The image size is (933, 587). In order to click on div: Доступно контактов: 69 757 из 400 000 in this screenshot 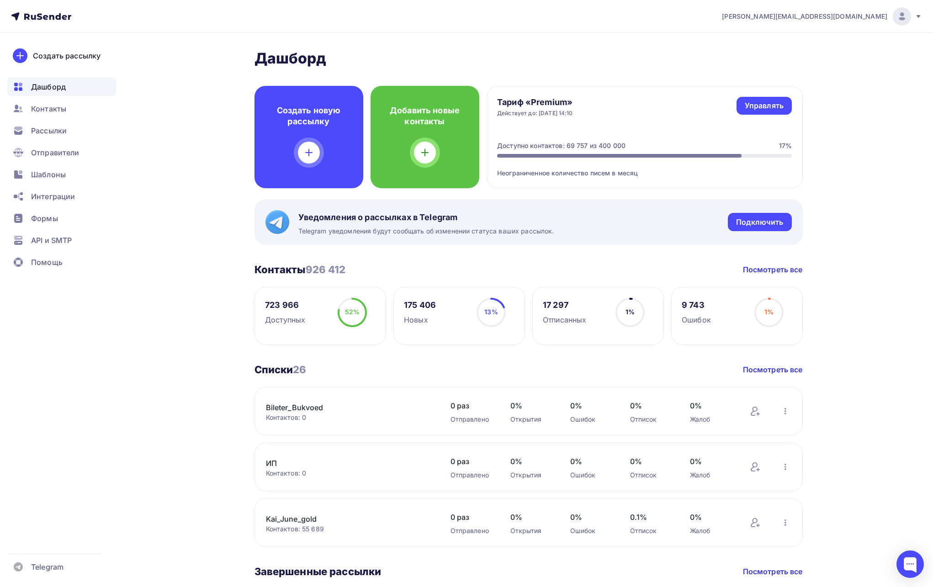, I will do `click(561, 146)`.